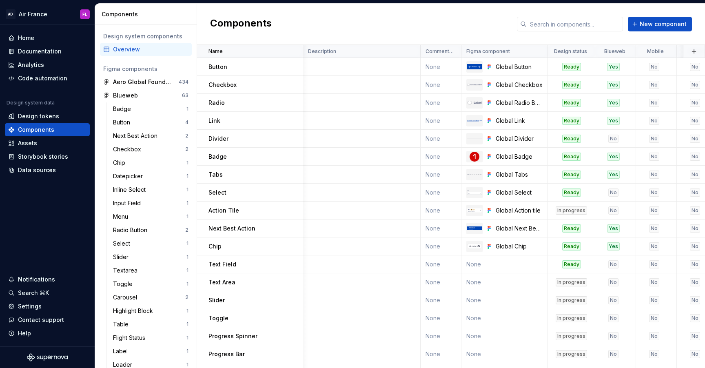 This screenshot has width=705, height=368. What do you see at coordinates (440, 51) in the screenshot?
I see `p: Comments for Aero team` at bounding box center [440, 51].